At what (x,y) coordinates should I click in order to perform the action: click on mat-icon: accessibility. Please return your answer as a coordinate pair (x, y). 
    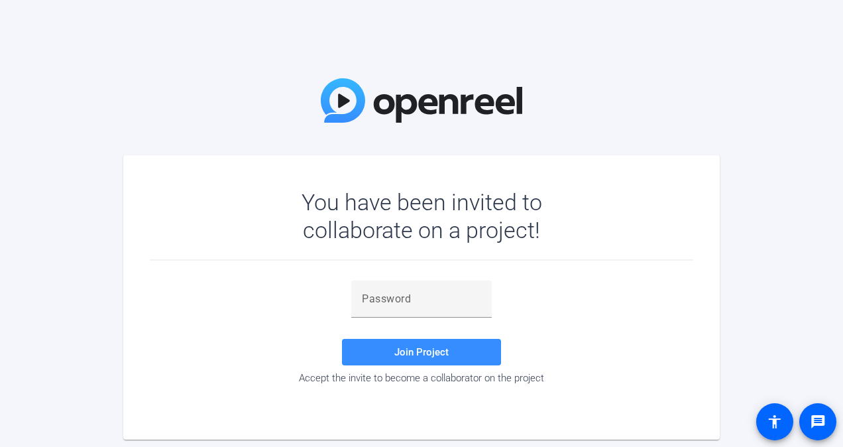
    Looking at the image, I should click on (775, 422).